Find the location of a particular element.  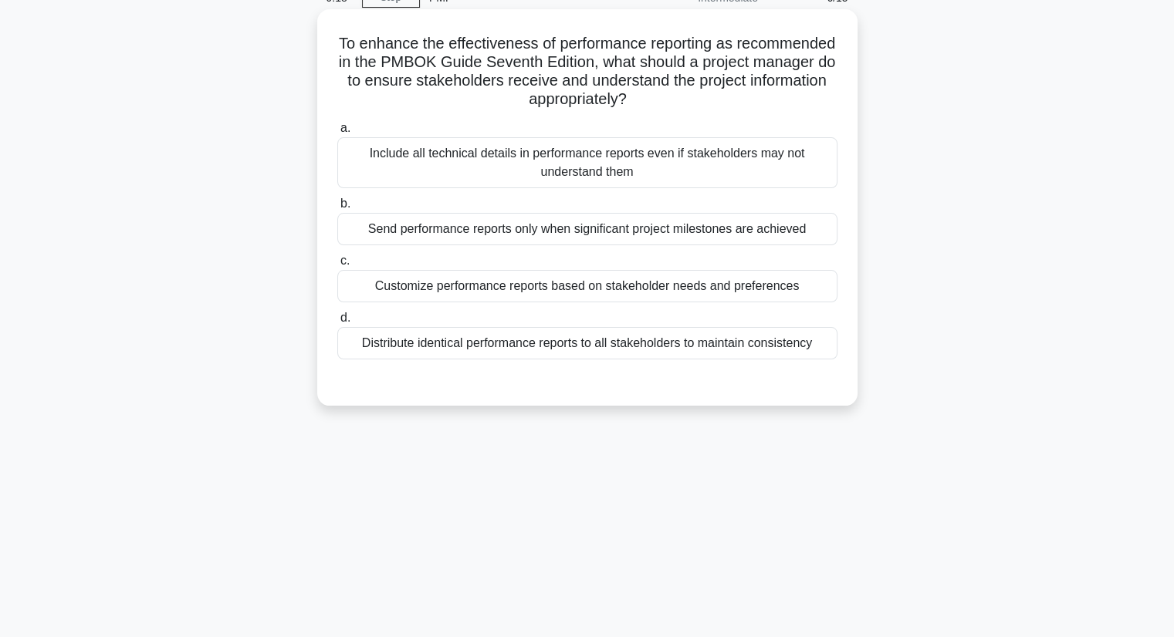

span: a. is located at coordinates (345, 127).